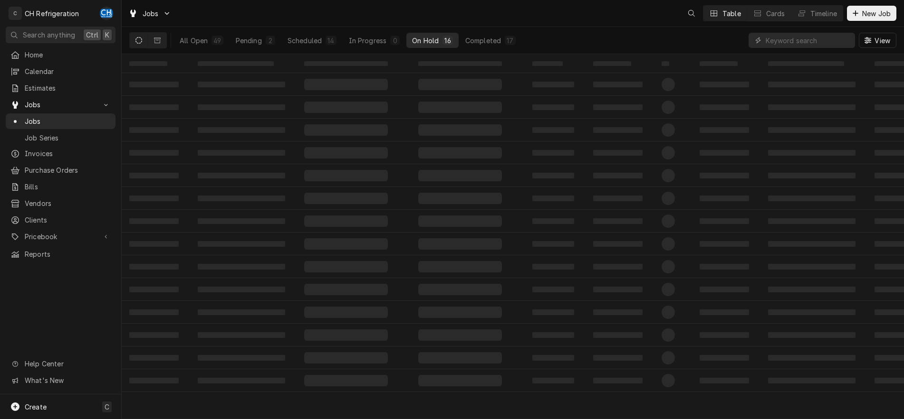  What do you see at coordinates (67, 187) in the screenshot?
I see `span: Bills` at bounding box center [67, 187].